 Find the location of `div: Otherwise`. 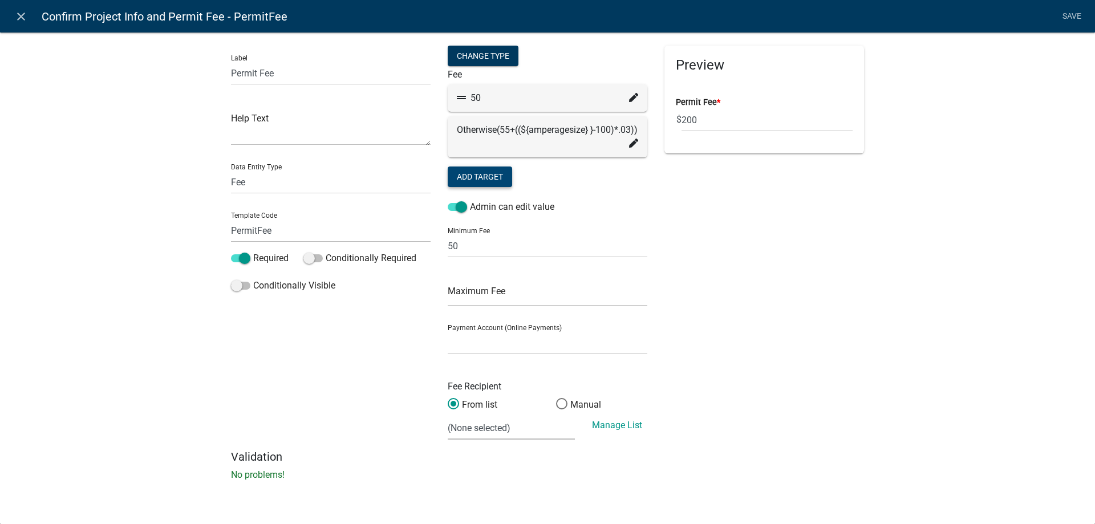

div: Otherwise is located at coordinates (548, 130).